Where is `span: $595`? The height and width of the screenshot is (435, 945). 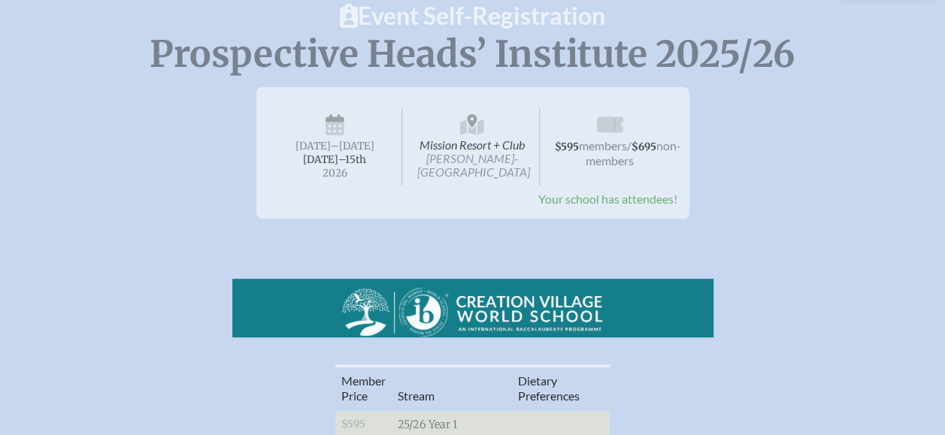 span: $595 is located at coordinates (567, 147).